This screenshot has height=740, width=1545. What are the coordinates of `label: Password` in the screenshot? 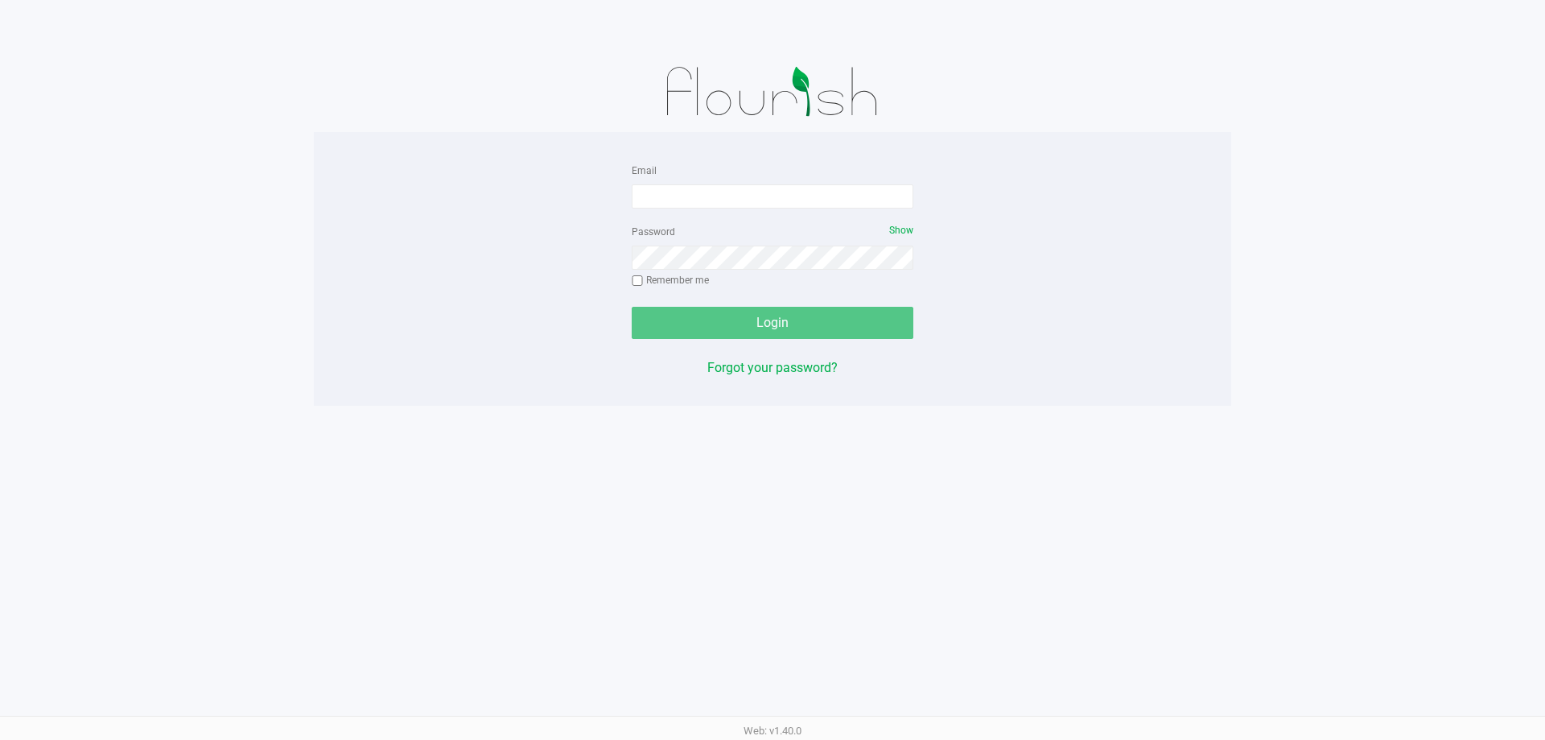 It's located at (653, 232).